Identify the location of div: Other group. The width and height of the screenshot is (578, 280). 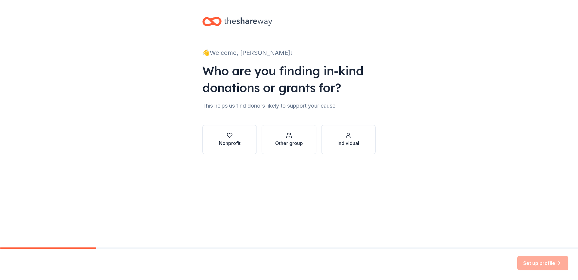
(289, 143).